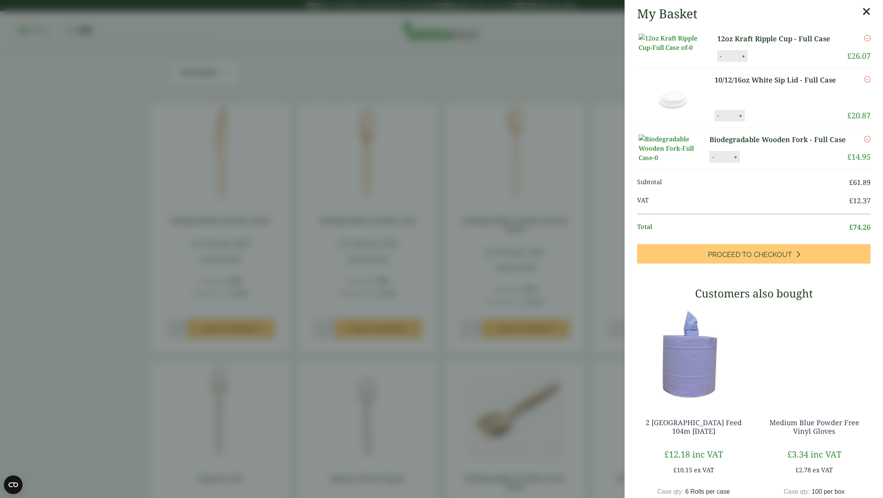 The width and height of the screenshot is (883, 498). What do you see at coordinates (750, 255) in the screenshot?
I see `span: Proceed to Checkout` at bounding box center [750, 255].